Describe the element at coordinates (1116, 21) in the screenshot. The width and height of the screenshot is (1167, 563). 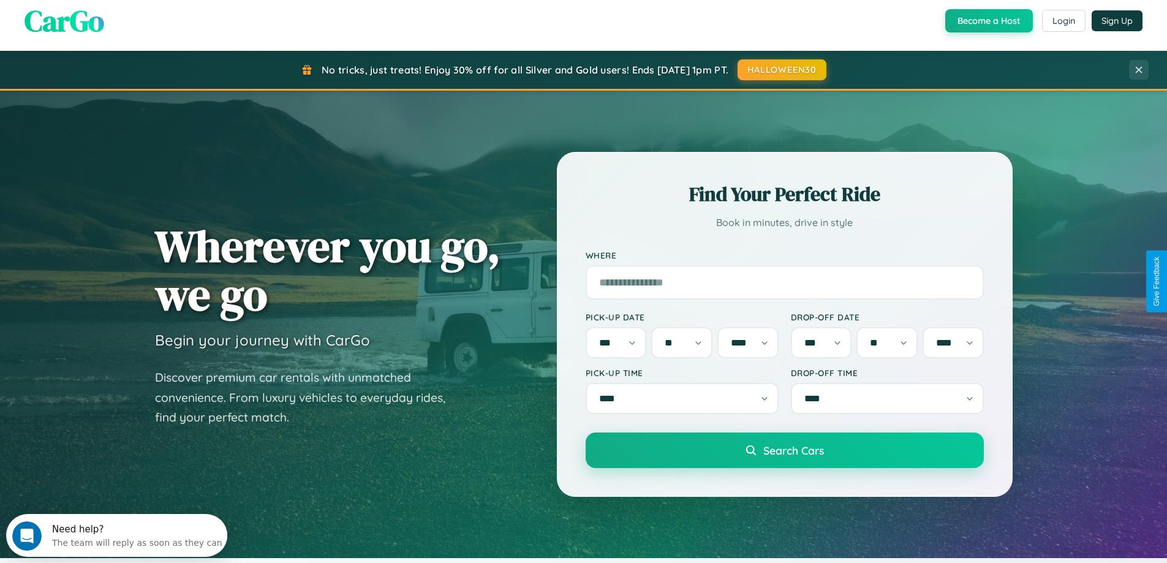
I see `button: Sign Up` at that location.